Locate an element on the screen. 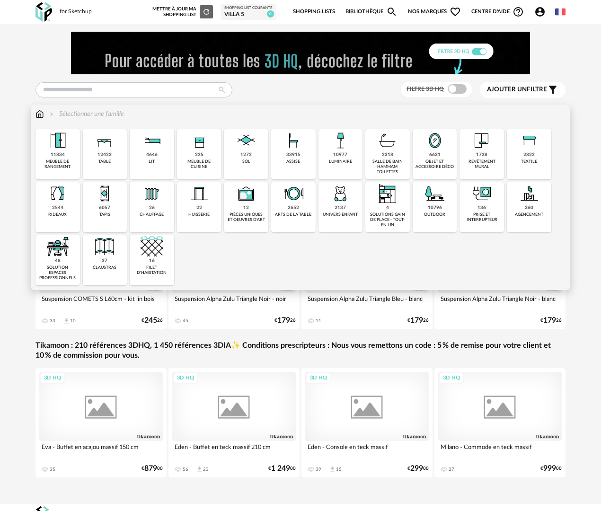 The height and width of the screenshot is (511, 601). div: assise is located at coordinates (293, 161).